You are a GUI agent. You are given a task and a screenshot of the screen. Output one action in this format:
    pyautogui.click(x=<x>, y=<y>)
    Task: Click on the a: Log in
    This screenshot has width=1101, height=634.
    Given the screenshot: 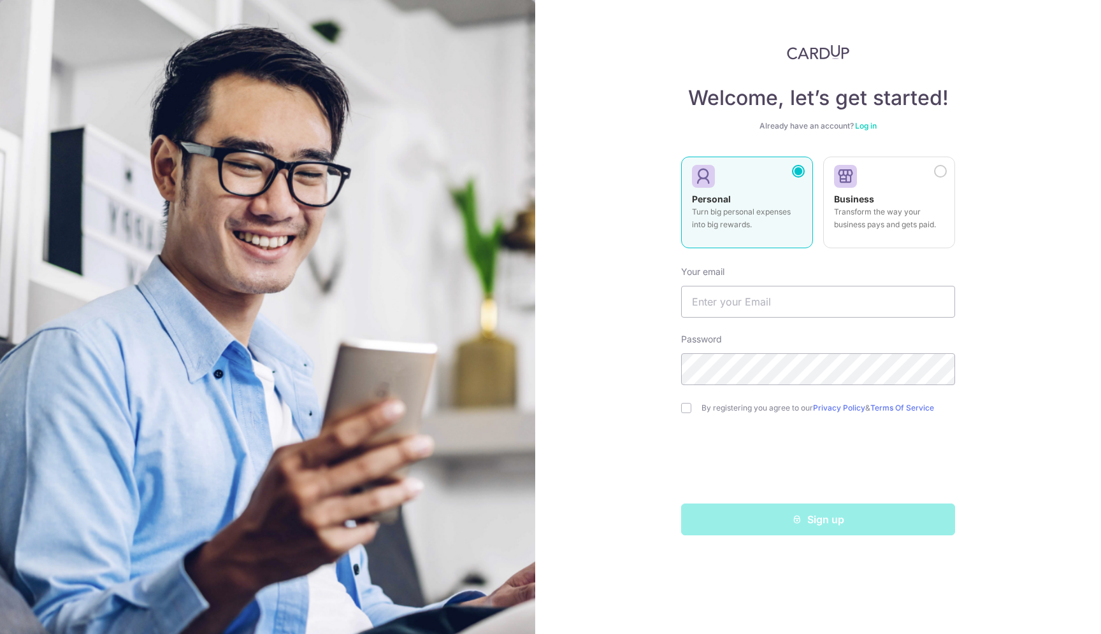 What is the action you would take?
    pyautogui.click(x=866, y=125)
    